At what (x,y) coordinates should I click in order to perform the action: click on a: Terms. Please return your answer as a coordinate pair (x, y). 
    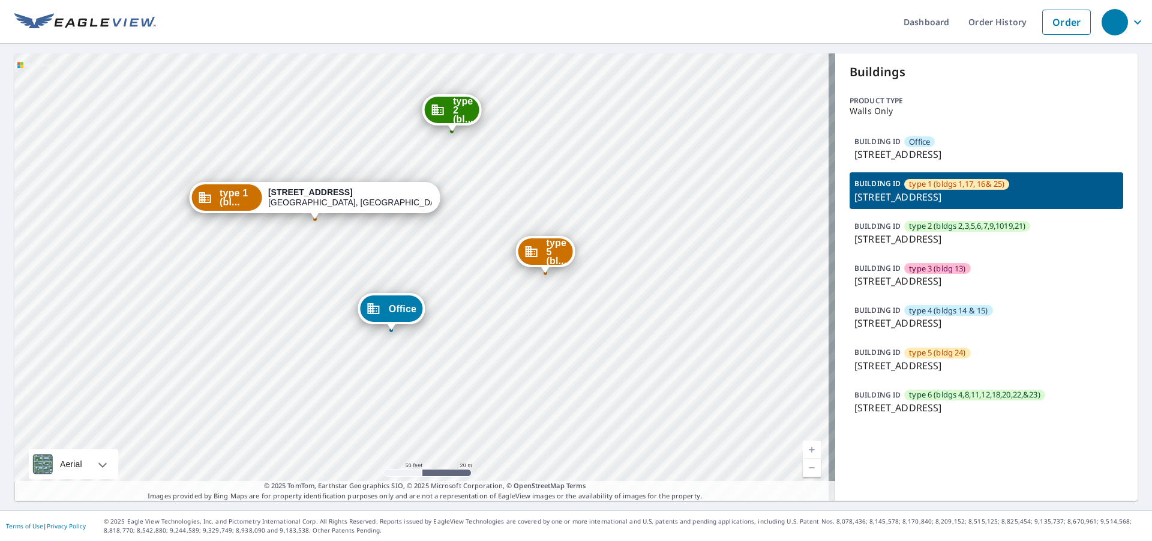
    Looking at the image, I should click on (576, 485).